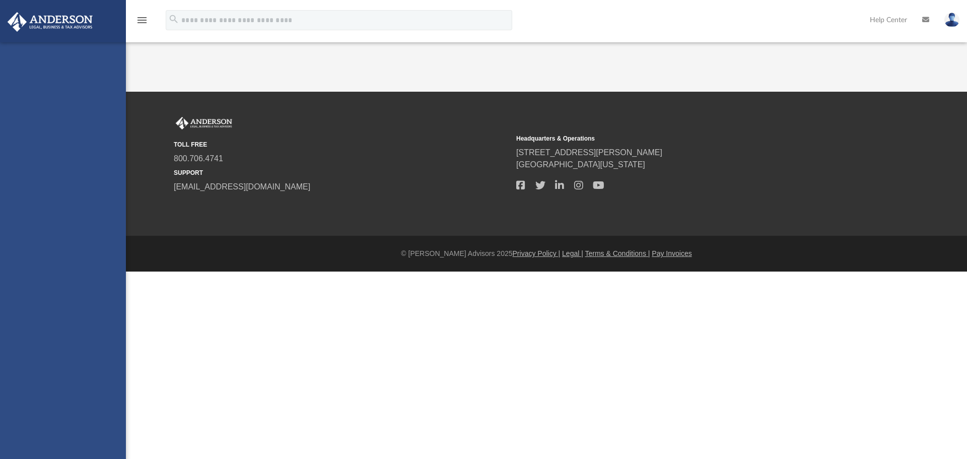 The height and width of the screenshot is (459, 967). What do you see at coordinates (573, 253) in the screenshot?
I see `a: Legal |` at bounding box center [573, 253].